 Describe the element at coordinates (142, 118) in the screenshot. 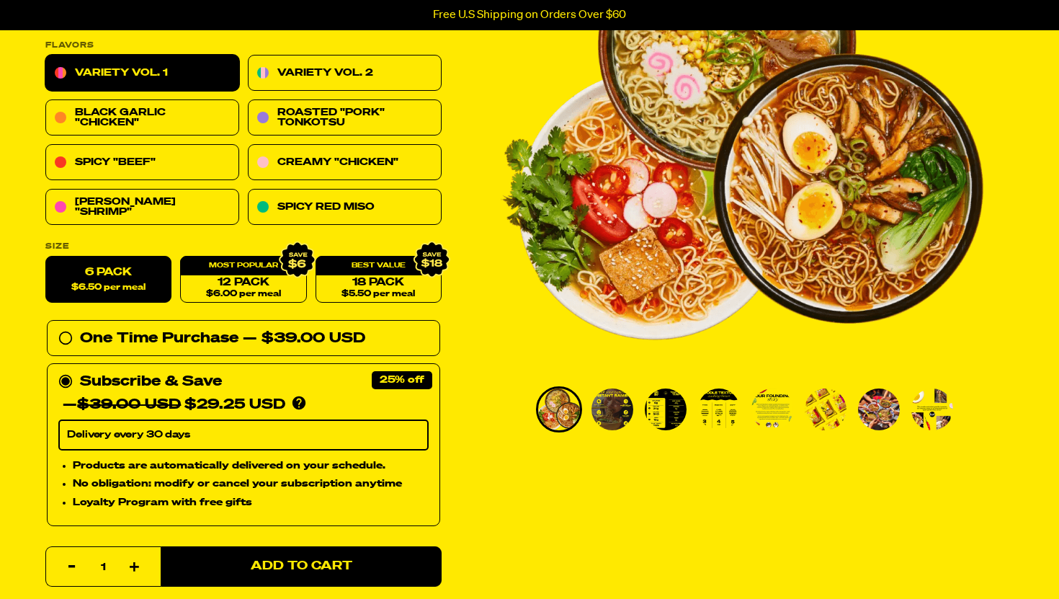

I see `a: Black Garlic "Chicken"` at that location.